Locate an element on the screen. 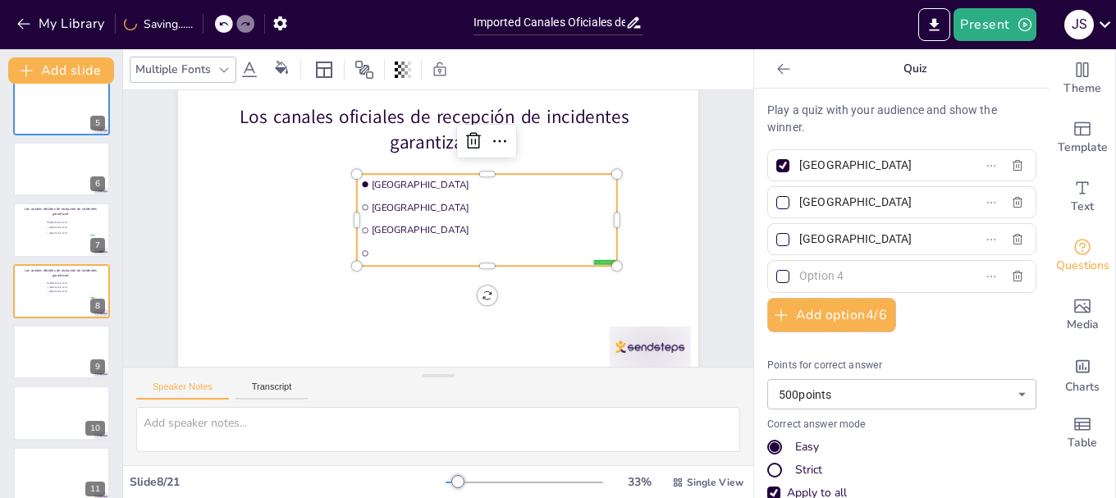 This screenshot has width=1116, height=498. span: Template is located at coordinates (1082, 148).